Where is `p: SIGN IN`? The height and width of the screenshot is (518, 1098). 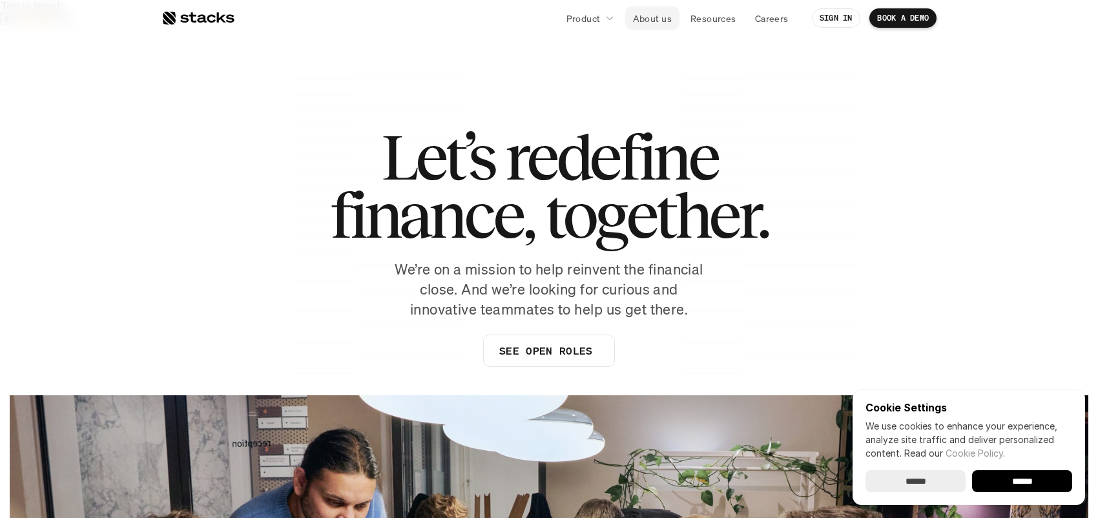
p: SIGN IN is located at coordinates (835, 18).